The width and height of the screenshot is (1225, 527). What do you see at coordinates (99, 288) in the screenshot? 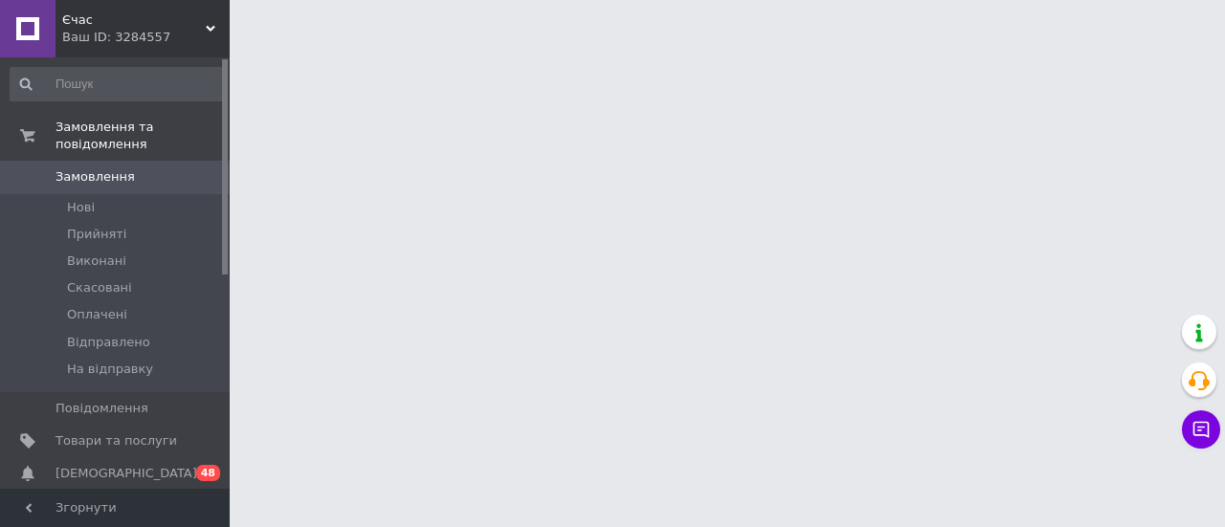
I see `span: Скасовані` at bounding box center [99, 288].